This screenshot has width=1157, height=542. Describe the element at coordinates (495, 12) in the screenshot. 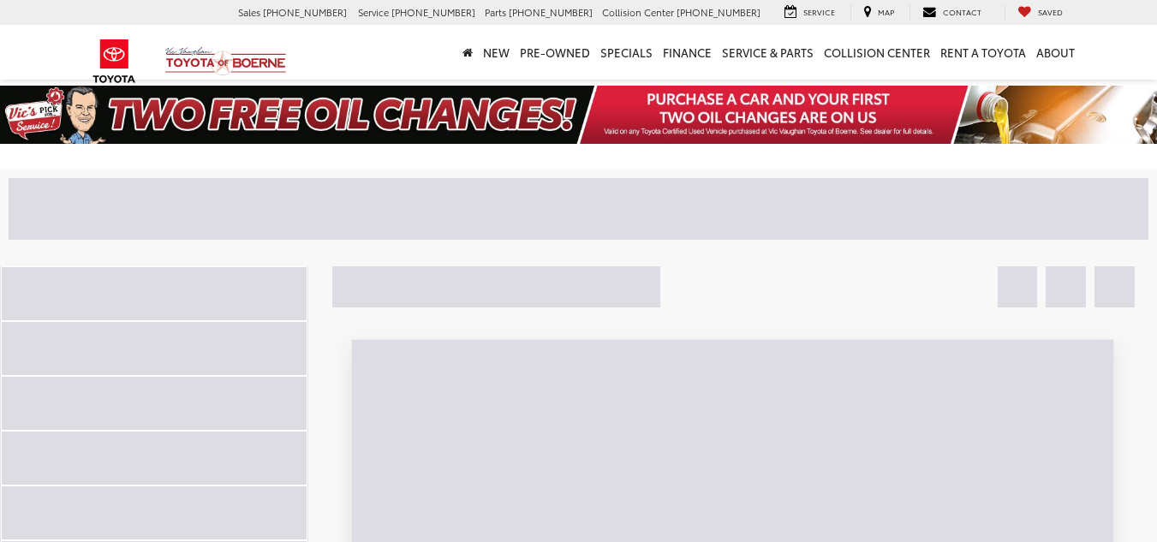

I see `span: Parts` at that location.